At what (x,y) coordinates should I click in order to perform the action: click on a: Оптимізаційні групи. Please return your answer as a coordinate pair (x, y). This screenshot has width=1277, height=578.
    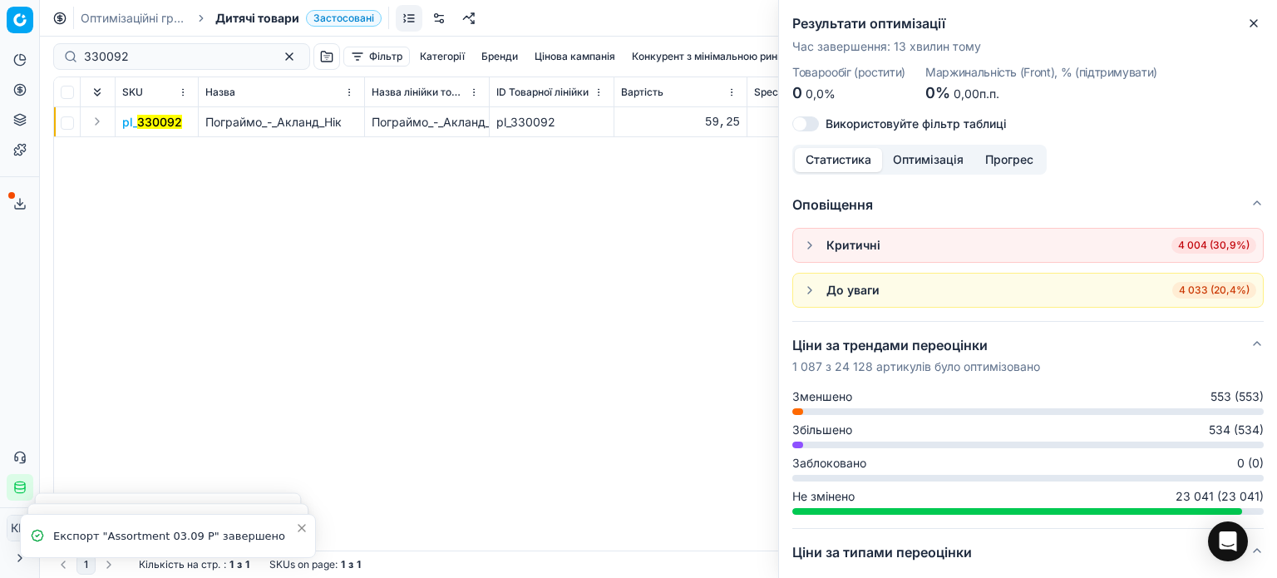
    Looking at the image, I should click on (134, 18).